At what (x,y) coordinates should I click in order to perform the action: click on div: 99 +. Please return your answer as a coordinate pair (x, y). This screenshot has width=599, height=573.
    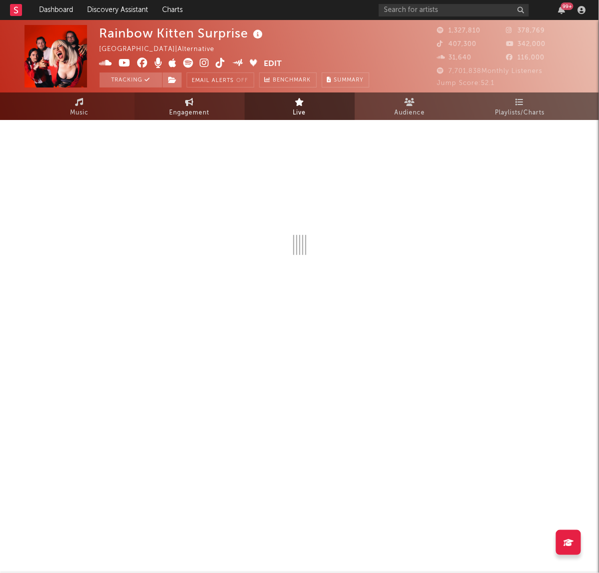
    Looking at the image, I should click on (567, 6).